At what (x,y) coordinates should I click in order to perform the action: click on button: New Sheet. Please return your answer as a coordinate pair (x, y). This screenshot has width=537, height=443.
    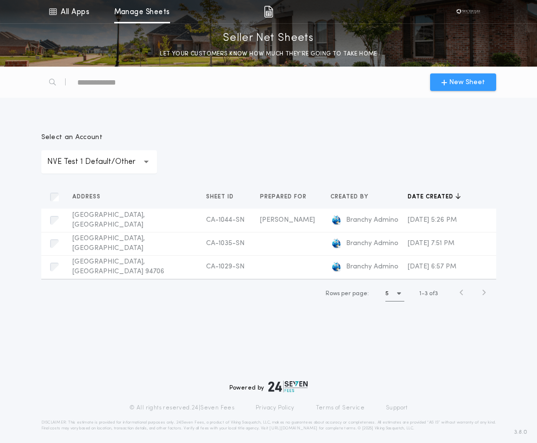
    Looking at the image, I should click on (464, 82).